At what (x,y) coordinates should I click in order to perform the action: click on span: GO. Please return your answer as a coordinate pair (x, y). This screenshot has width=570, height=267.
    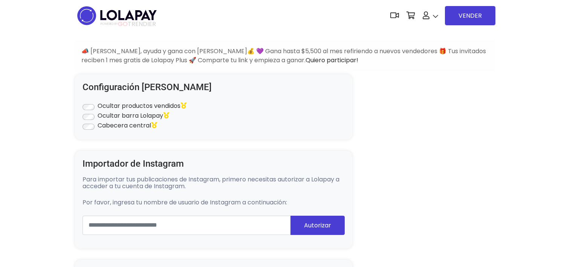
    Looking at the image, I should click on (123, 24).